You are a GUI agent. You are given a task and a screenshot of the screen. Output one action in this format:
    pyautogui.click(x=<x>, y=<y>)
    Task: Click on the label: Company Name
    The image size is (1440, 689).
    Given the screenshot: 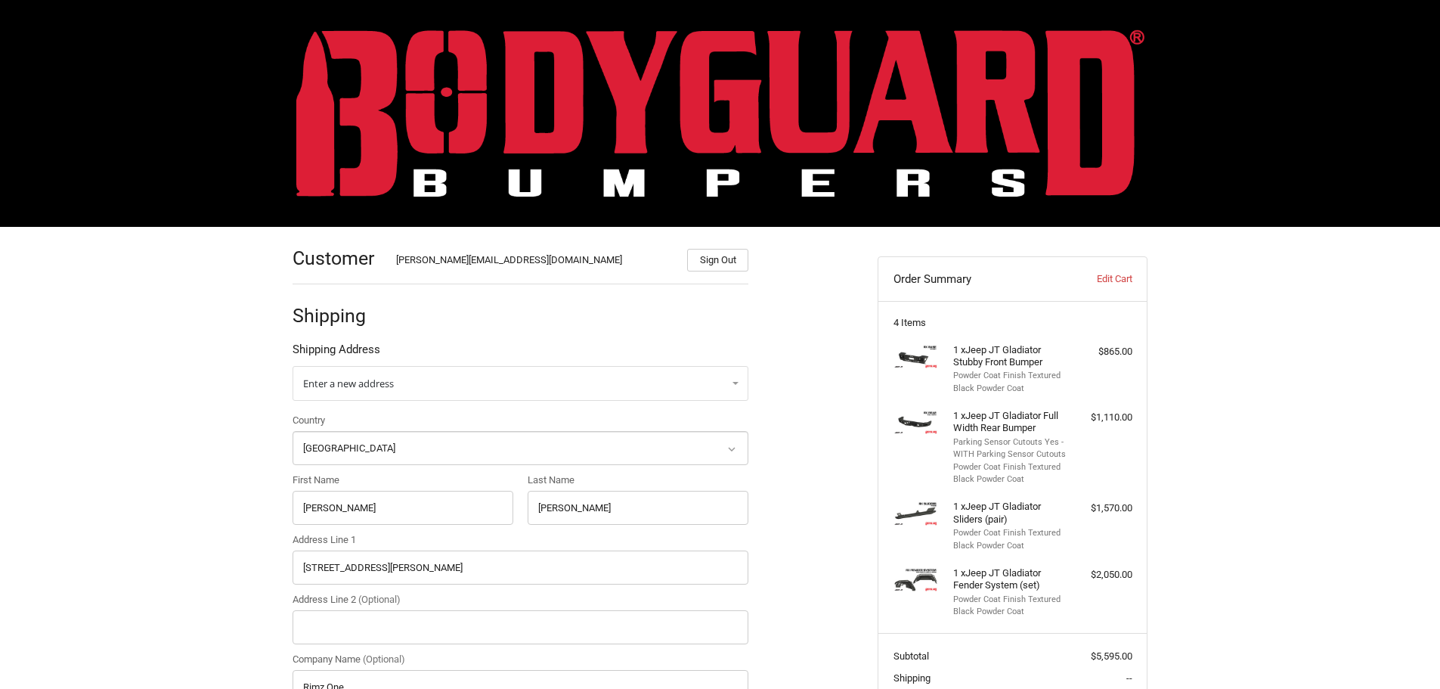 What is the action you would take?
    pyautogui.click(x=520, y=659)
    